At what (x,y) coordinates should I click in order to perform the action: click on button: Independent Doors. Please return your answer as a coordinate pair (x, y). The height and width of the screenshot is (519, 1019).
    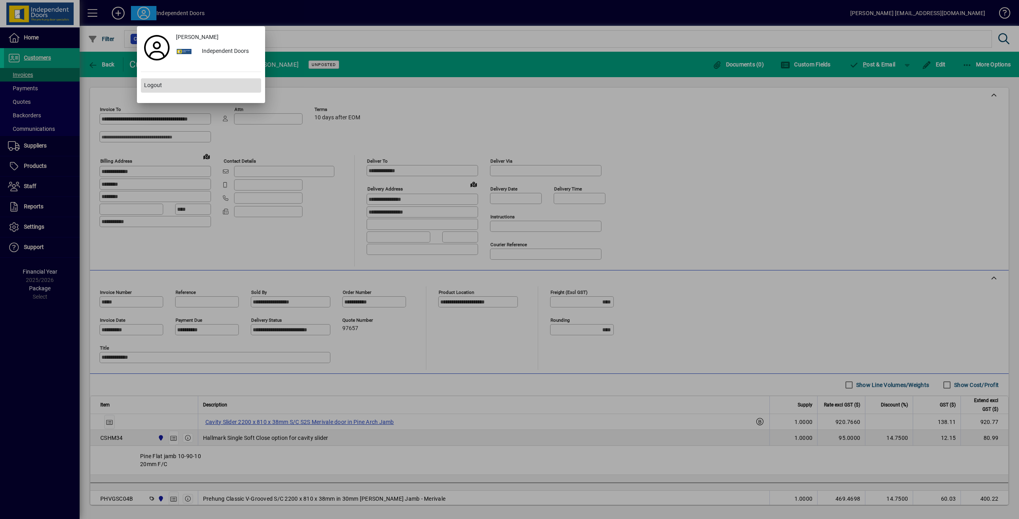
    Looking at the image, I should click on (217, 52).